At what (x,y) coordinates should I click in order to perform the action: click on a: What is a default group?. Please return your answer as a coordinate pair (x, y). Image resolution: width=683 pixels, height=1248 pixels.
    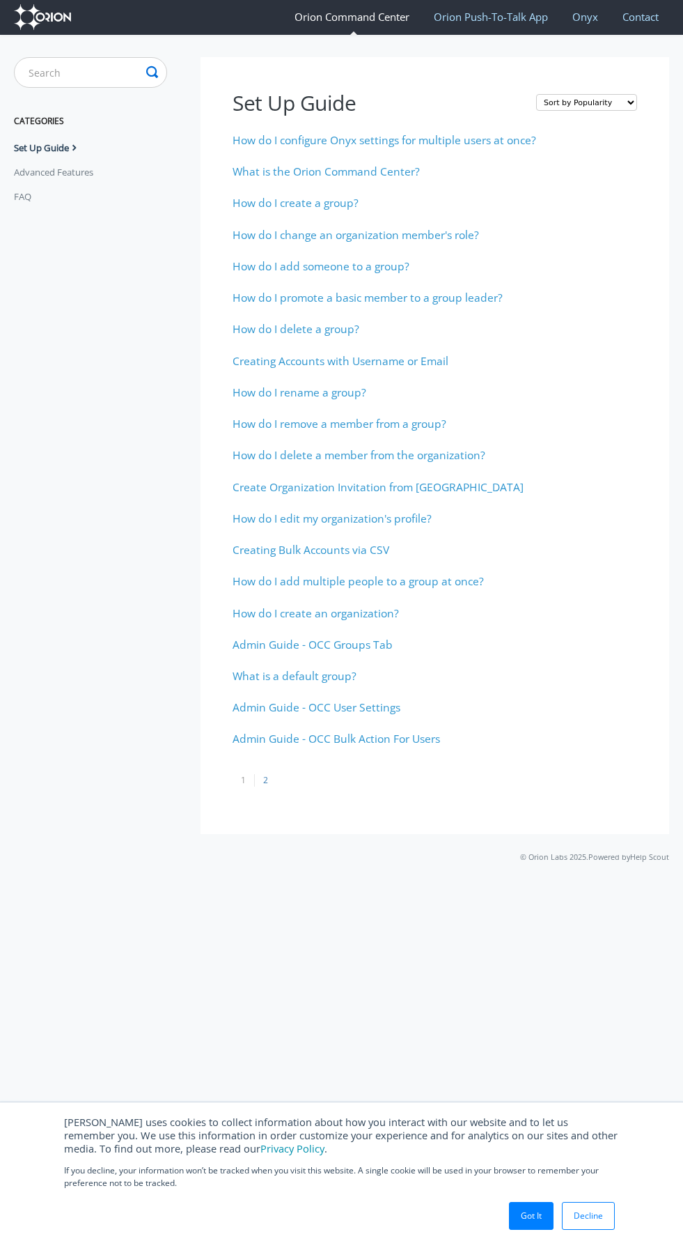
    Looking at the image, I should click on (295, 676).